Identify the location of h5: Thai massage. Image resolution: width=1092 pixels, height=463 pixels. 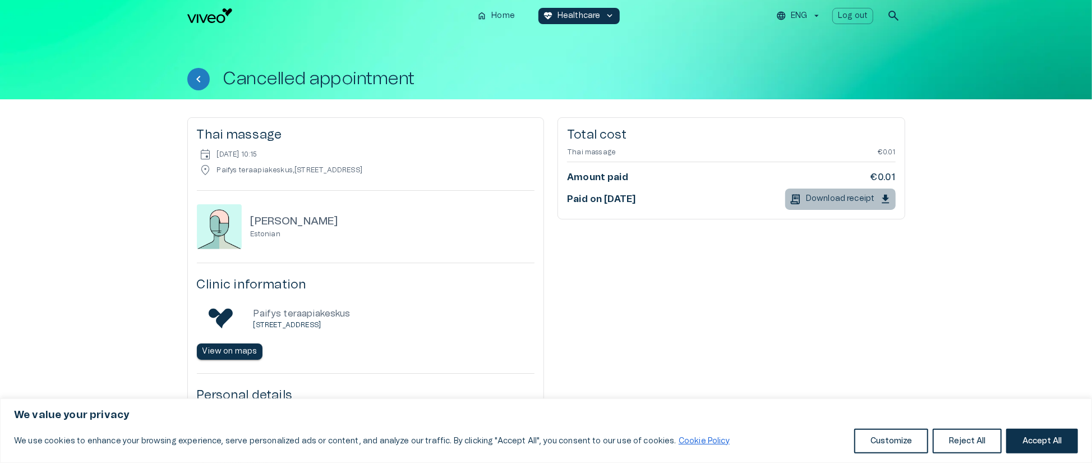
(366, 135).